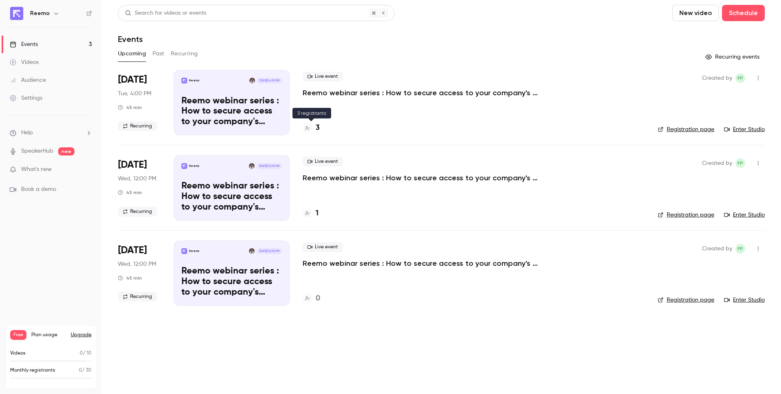 This screenshot has height=394, width=781. What do you see at coordinates (132, 54) in the screenshot?
I see `button: Upcoming` at bounding box center [132, 54].